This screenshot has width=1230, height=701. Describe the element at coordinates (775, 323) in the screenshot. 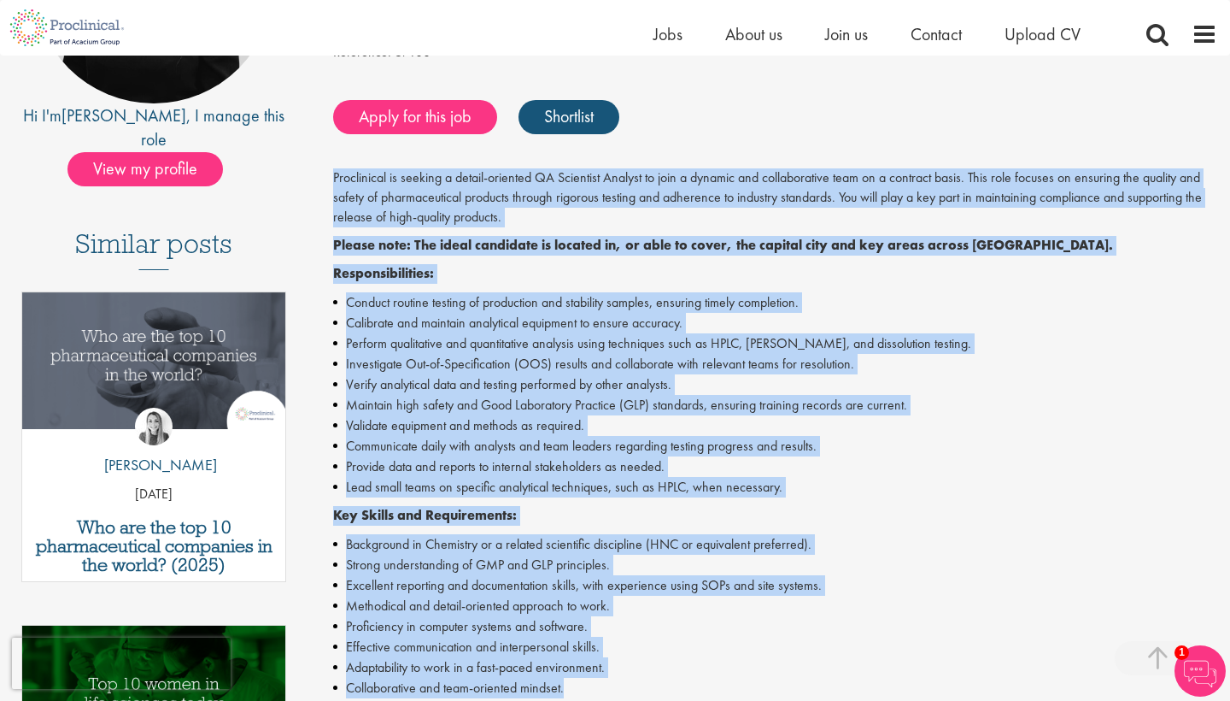

I see `li: Calibrate and maintain analytical equipment to ensure accuracy.` at that location.